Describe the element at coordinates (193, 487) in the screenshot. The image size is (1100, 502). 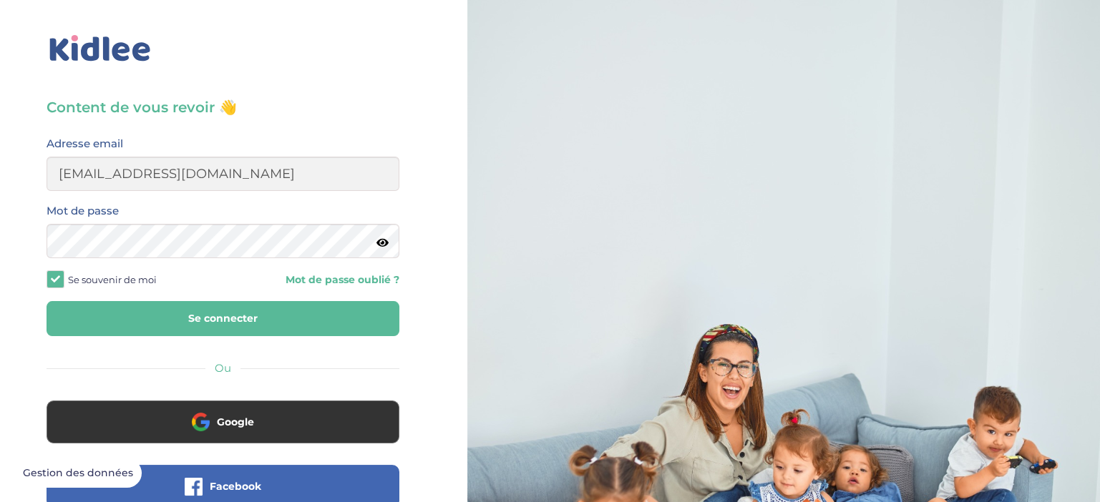
I see `img: facebook.png` at that location.